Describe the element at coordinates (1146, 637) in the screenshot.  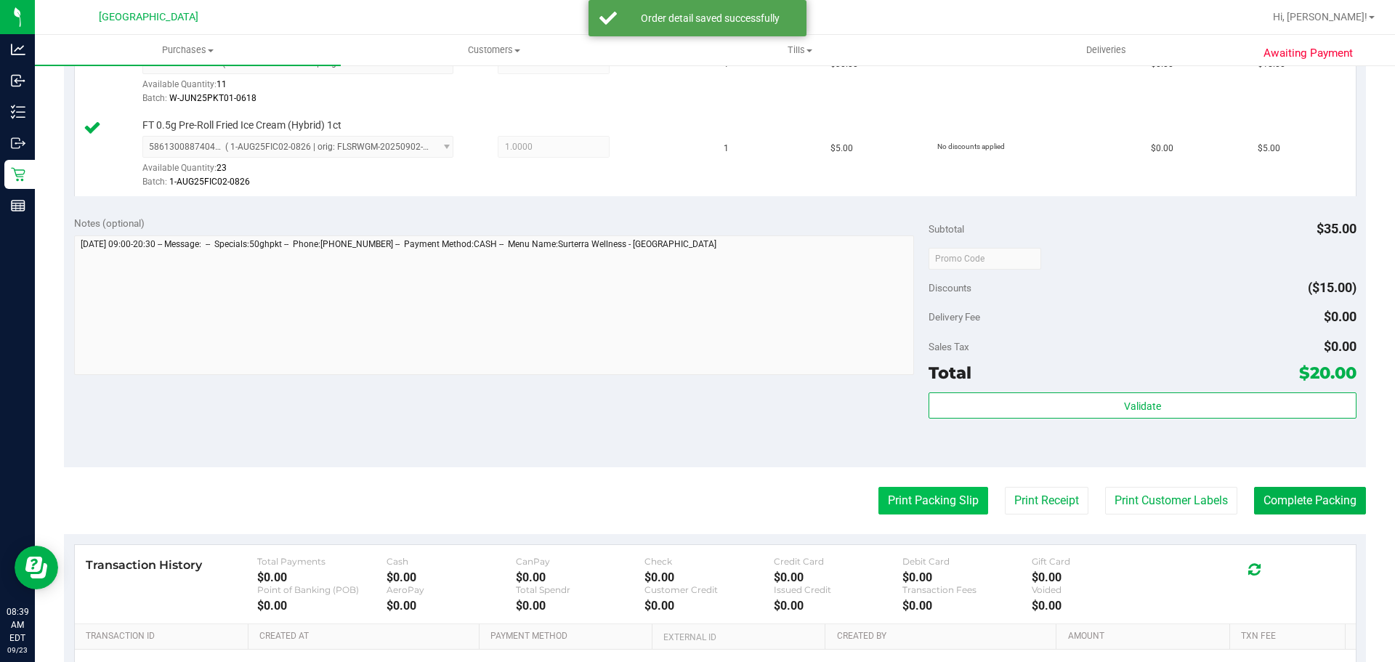
I see `a: Amount` at that location.